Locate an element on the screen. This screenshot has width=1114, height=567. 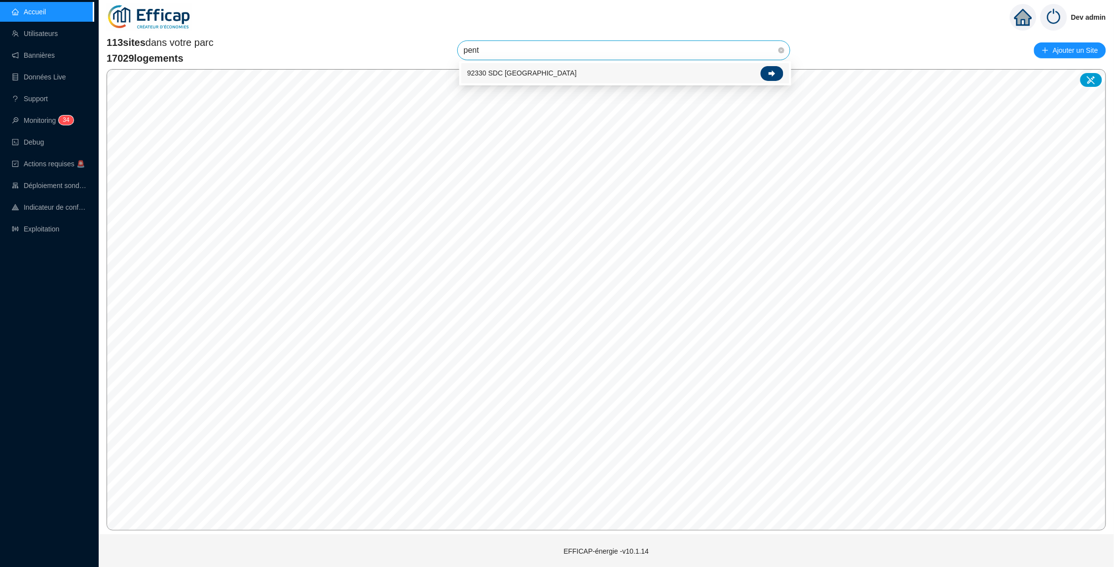
span: 17029 logements is located at coordinates (160, 58).